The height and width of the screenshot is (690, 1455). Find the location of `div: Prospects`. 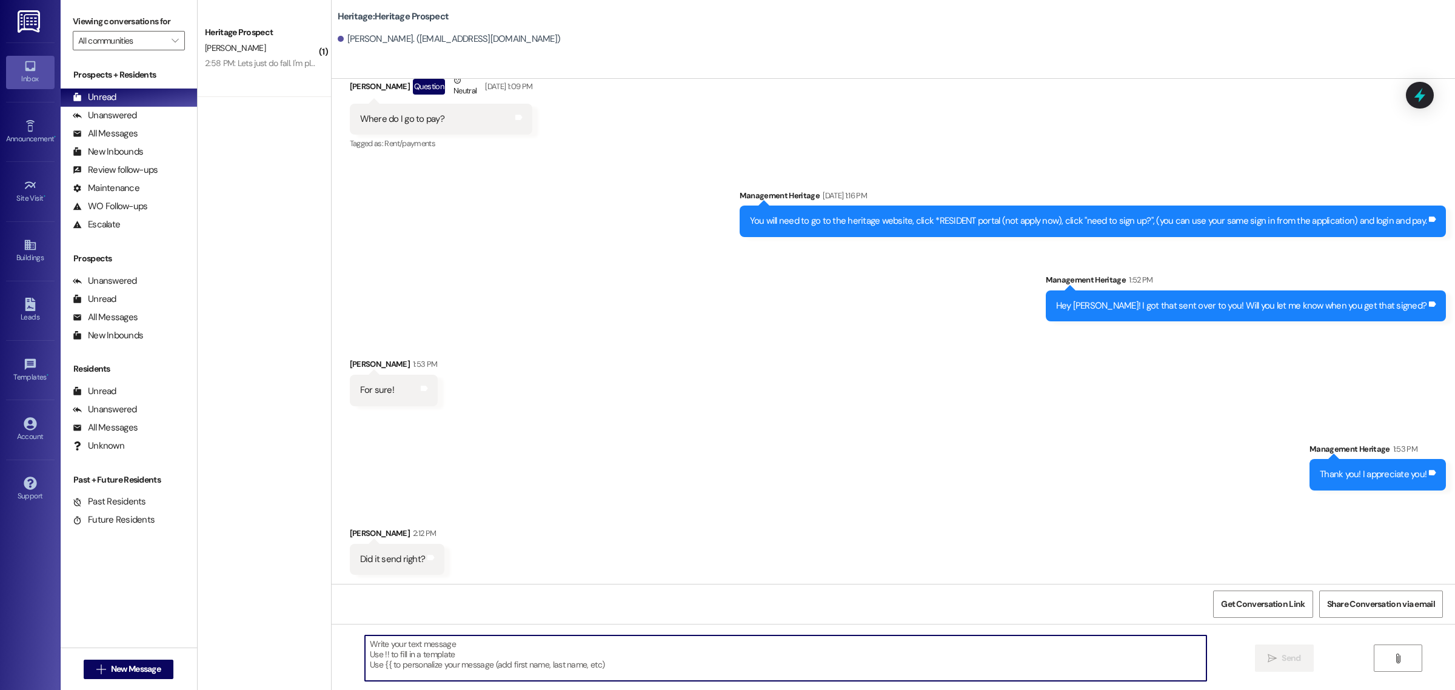

div: Prospects is located at coordinates (129, 258).